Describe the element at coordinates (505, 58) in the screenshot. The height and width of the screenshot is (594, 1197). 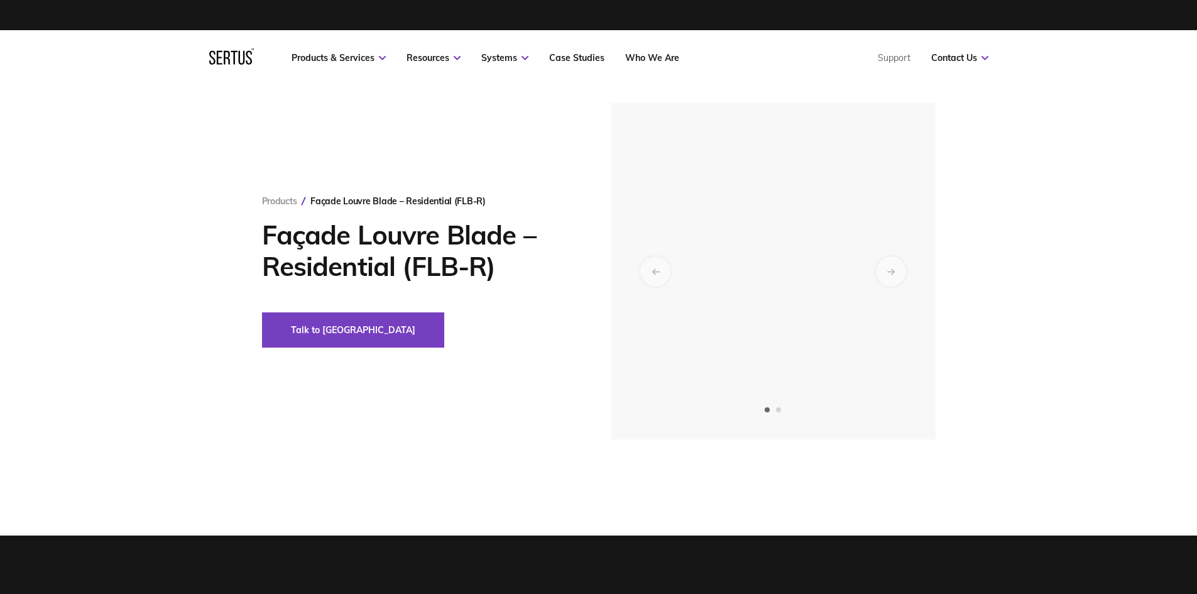
I see `a: Systems` at that location.